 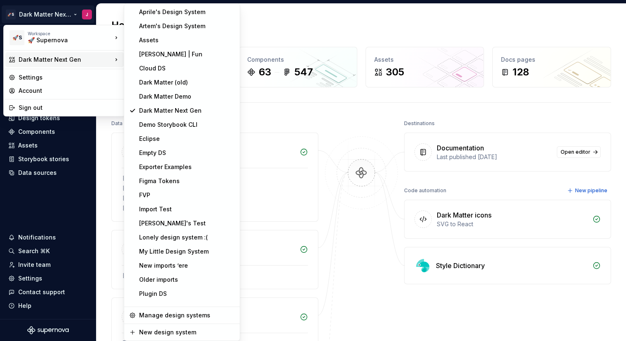 What do you see at coordinates (187, 195) in the screenshot?
I see `div: FVP` at bounding box center [187, 195].